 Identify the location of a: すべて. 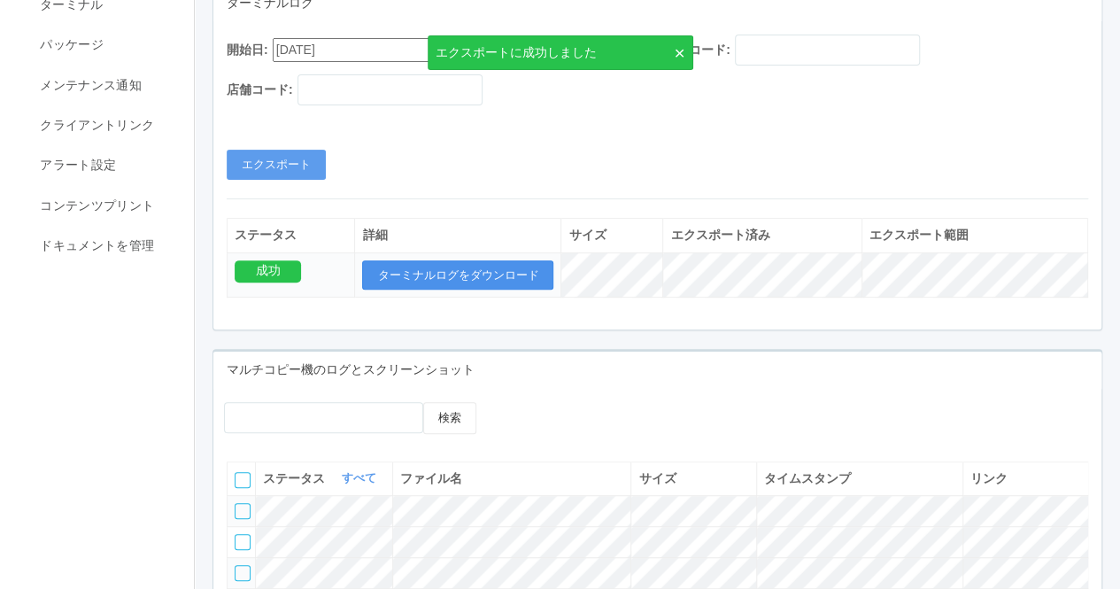
(361, 477).